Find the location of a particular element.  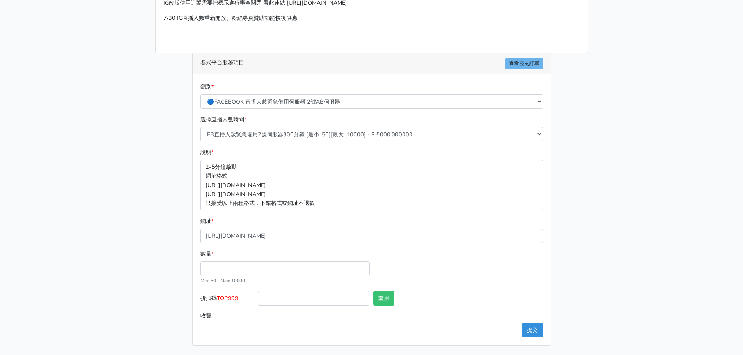

button: 提交 is located at coordinates (533, 330).